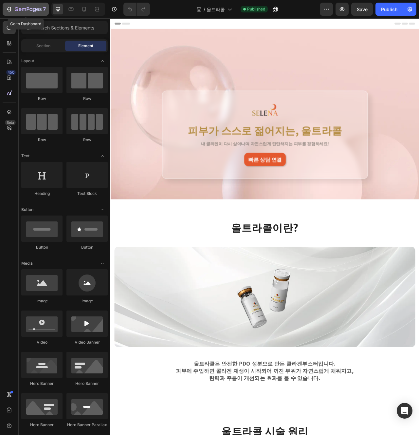  I want to click on span: Layout, so click(27, 61).